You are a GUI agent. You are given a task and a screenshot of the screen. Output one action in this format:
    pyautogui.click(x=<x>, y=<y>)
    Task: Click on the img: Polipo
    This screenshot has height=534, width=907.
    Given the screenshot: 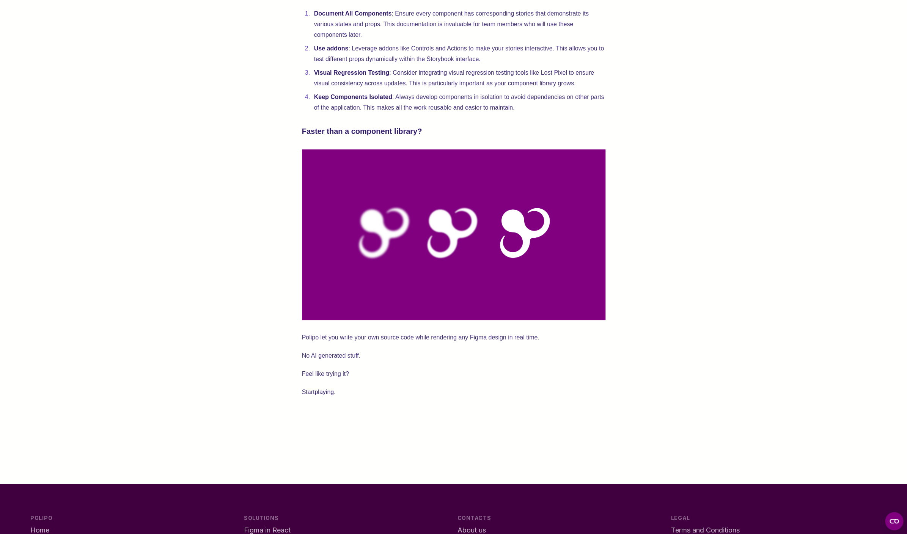 What is the action you would take?
    pyautogui.click(x=454, y=235)
    